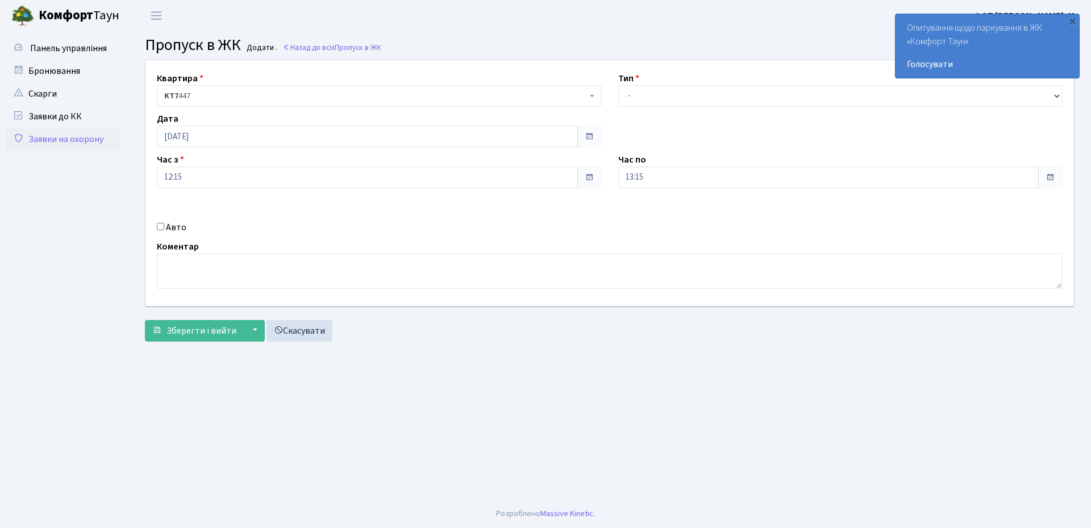 Image resolution: width=1091 pixels, height=528 pixels. What do you see at coordinates (632, 160) in the screenshot?
I see `label: Час по` at bounding box center [632, 160].